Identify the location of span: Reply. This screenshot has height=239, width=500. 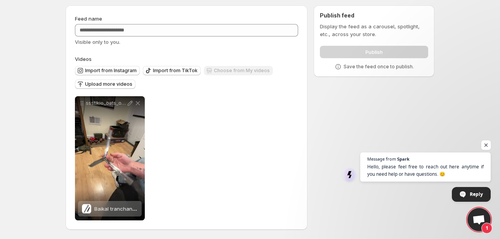
(476, 194).